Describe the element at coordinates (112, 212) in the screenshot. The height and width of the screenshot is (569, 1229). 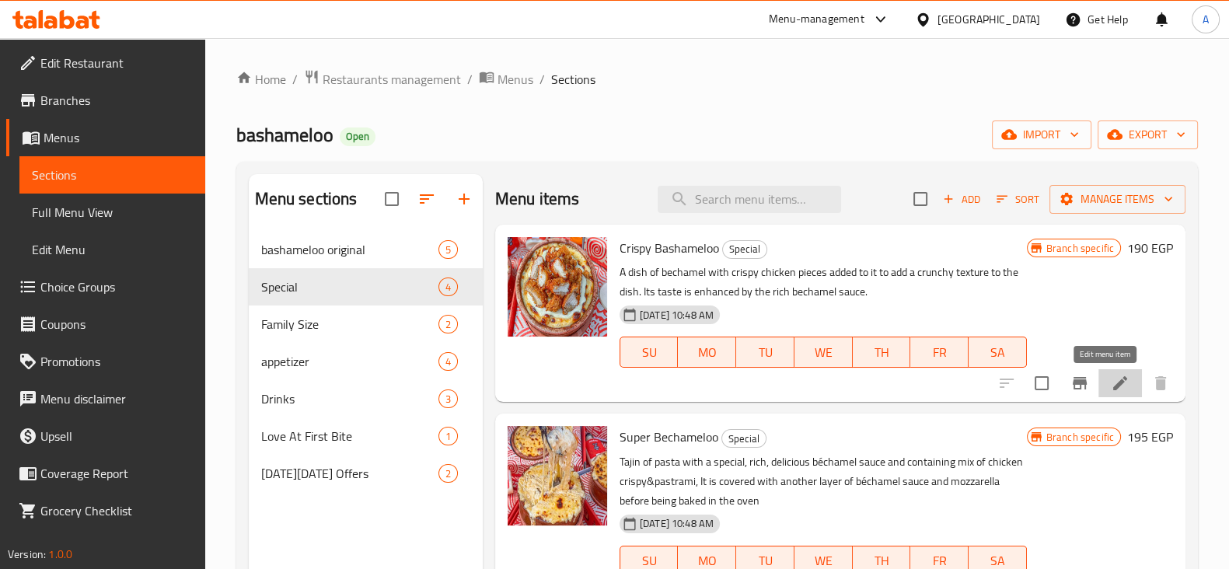
I see `a: Full Menu View` at that location.